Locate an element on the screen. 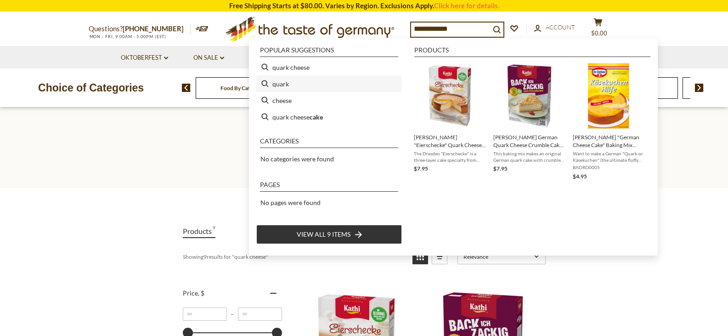 This screenshot has height=336, width=728. span: $0.00 is located at coordinates (599, 33).